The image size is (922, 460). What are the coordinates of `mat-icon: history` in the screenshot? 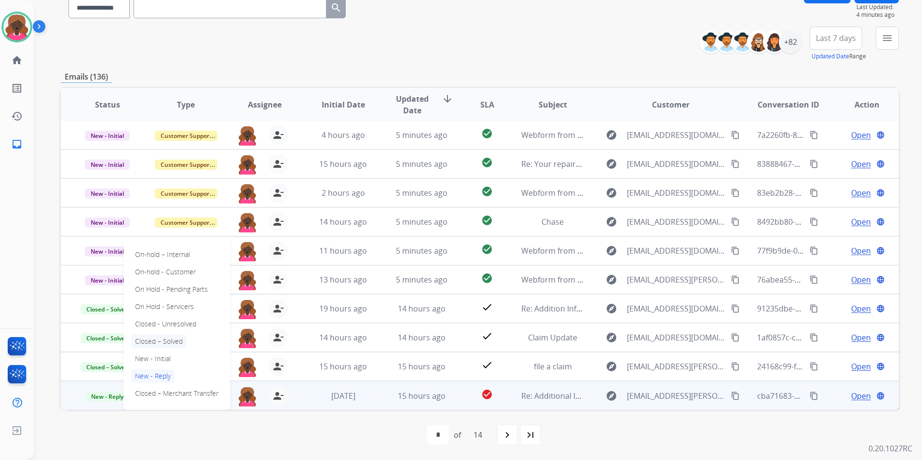 It's located at (17, 116).